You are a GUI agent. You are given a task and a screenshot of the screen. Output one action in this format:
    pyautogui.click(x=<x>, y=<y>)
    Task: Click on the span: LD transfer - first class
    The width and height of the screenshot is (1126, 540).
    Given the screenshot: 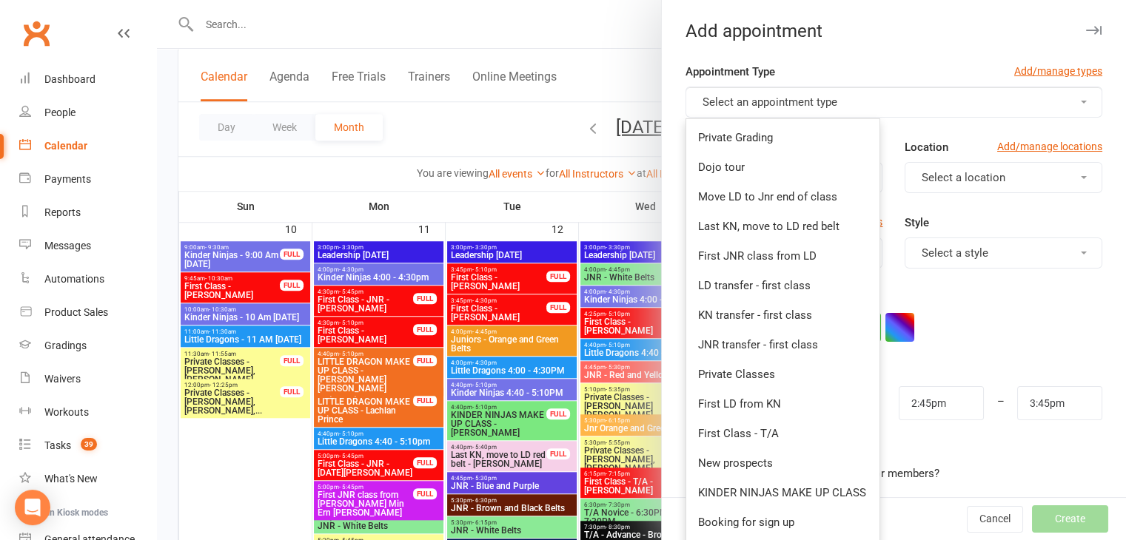 What is the action you would take?
    pyautogui.click(x=754, y=286)
    